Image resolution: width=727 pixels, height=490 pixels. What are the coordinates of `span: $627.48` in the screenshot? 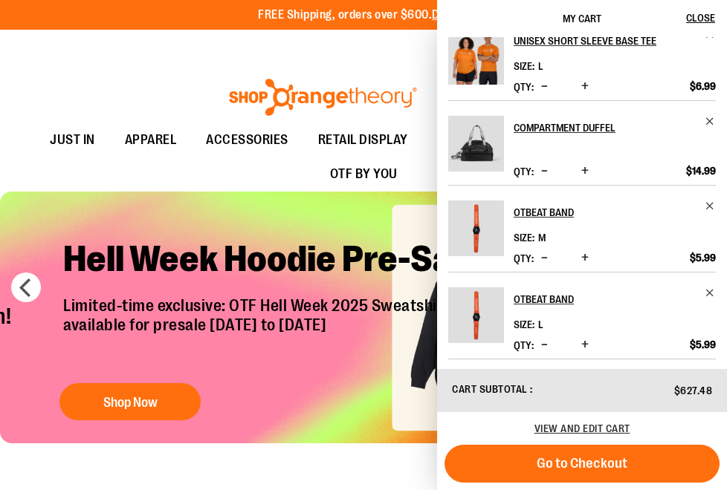 It's located at (693, 391).